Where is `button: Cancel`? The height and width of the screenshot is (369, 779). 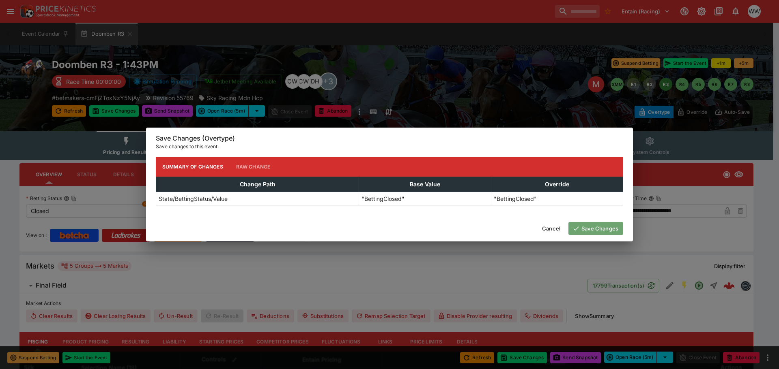
button: Cancel is located at coordinates (551, 229).